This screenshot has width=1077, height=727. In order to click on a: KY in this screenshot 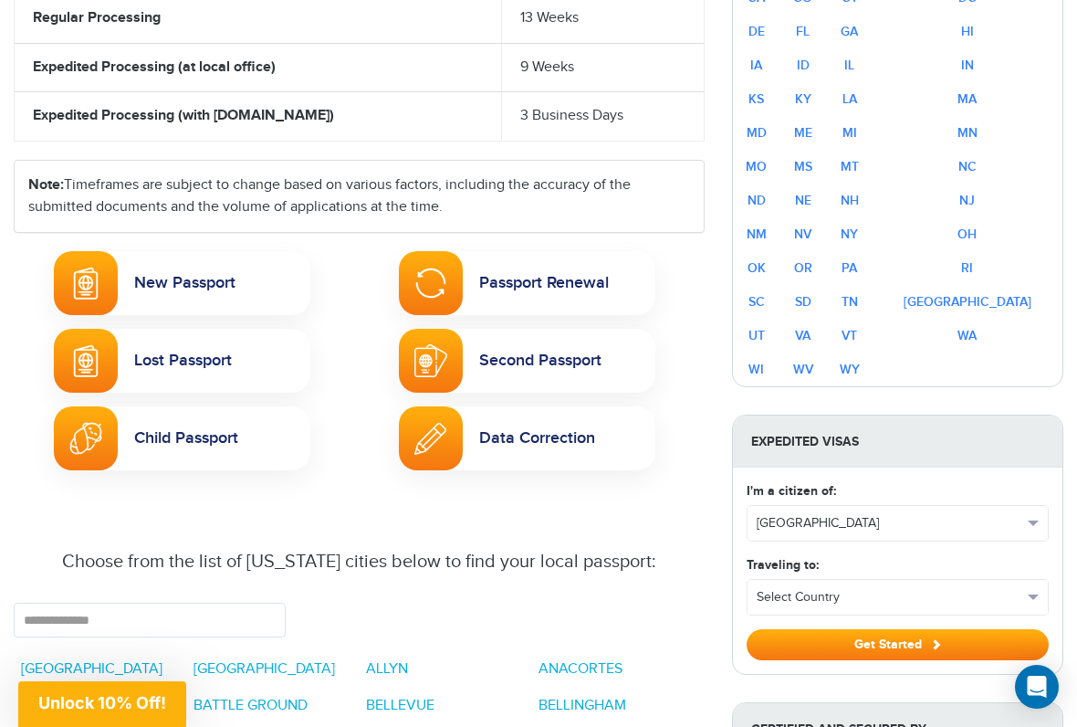, I will do `click(803, 99)`.